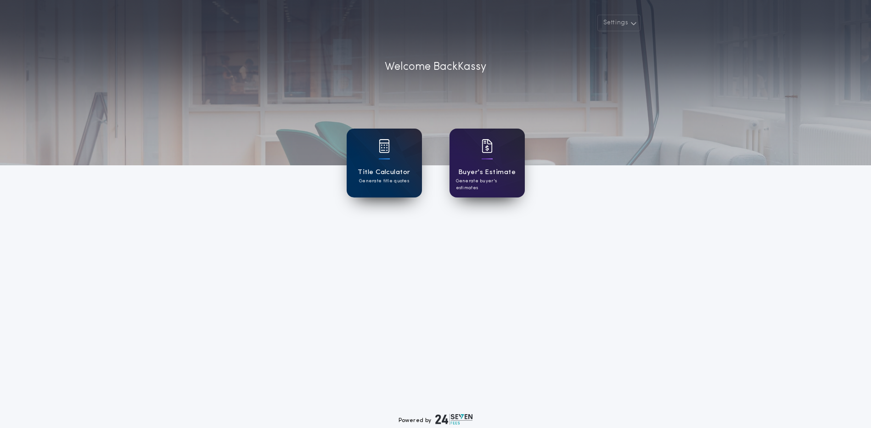  Describe the element at coordinates (487, 163) in the screenshot. I see `a: card iconBuyer's EstimateGenerate buyer's estimates` at that location.